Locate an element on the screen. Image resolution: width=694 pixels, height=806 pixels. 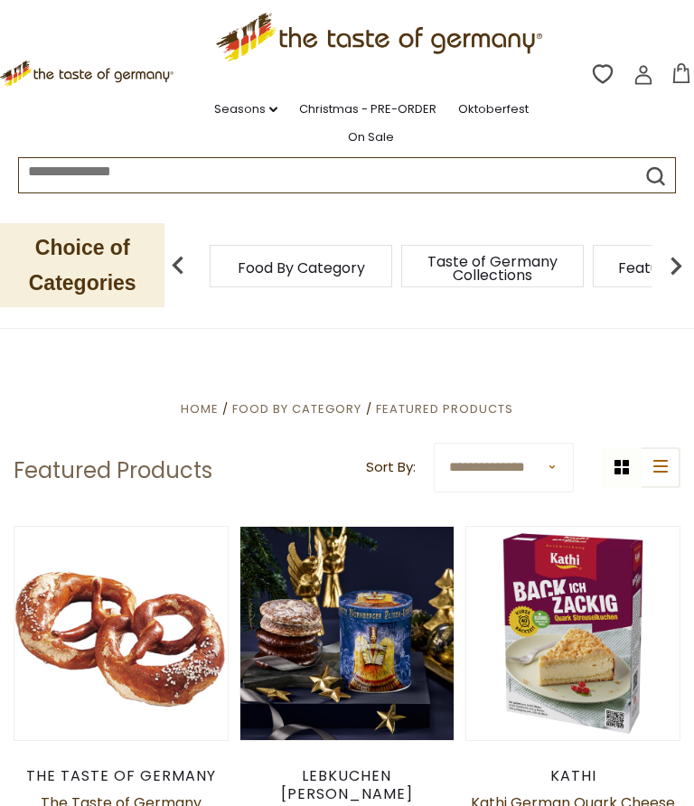
img: next arrow is located at coordinates (676, 266).